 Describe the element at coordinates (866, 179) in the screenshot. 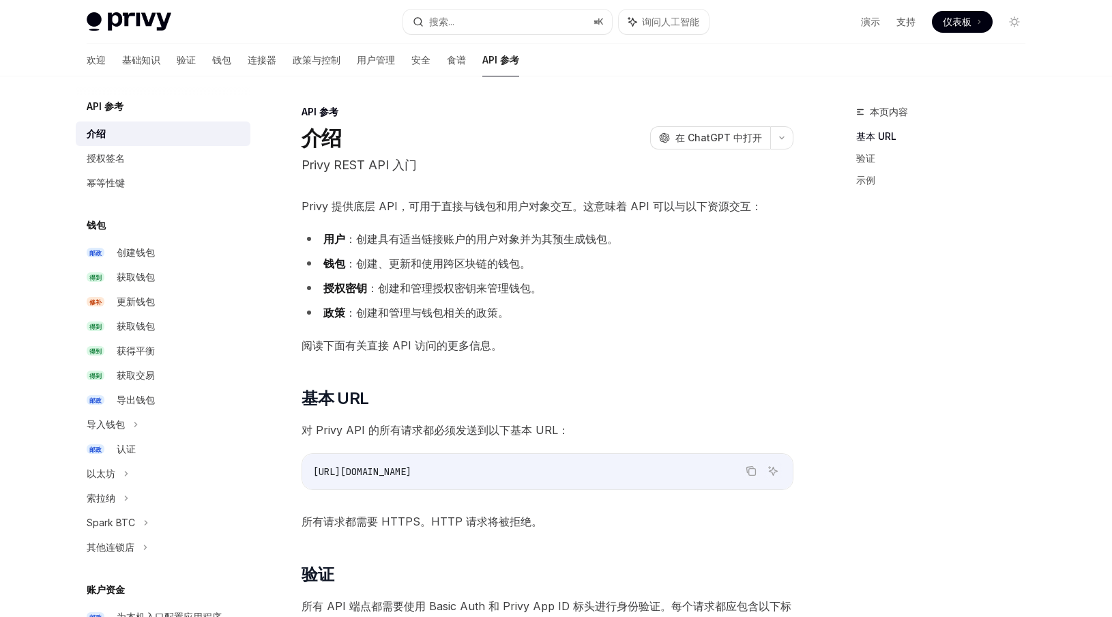

I see `font: 示例` at that location.